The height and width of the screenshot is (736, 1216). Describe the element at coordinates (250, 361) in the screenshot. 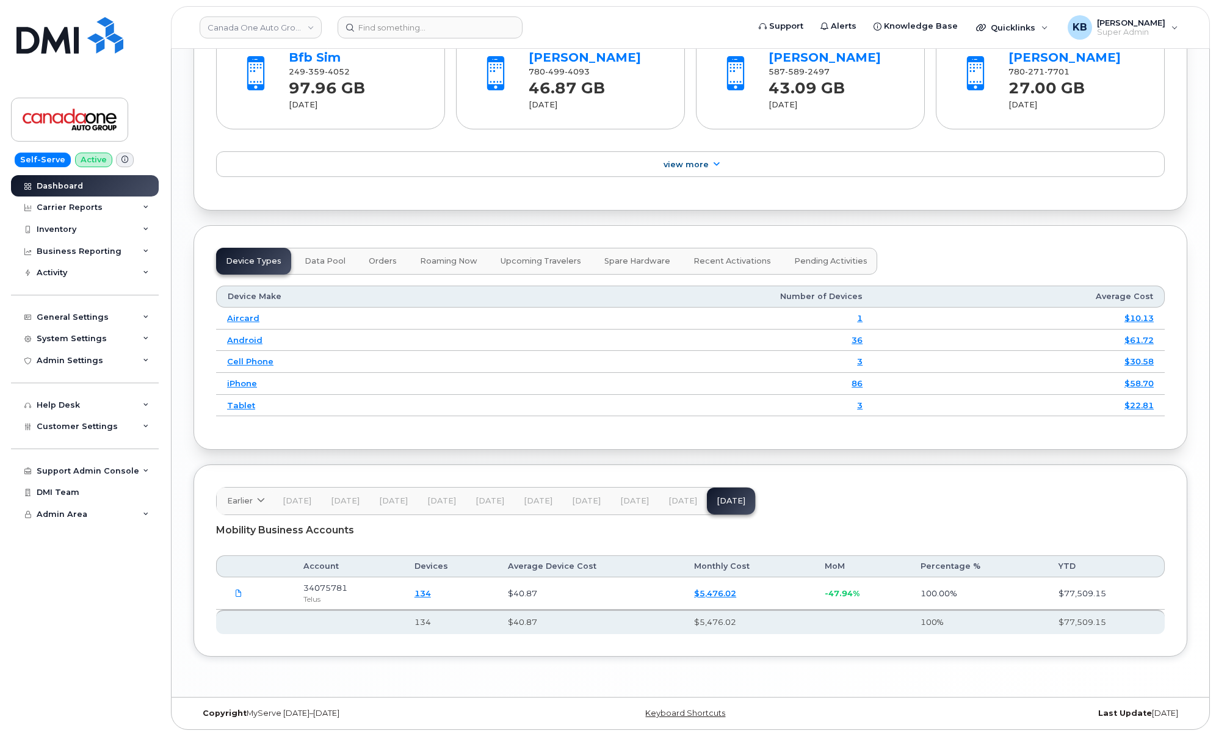

I see `a: Cell Phone` at that location.